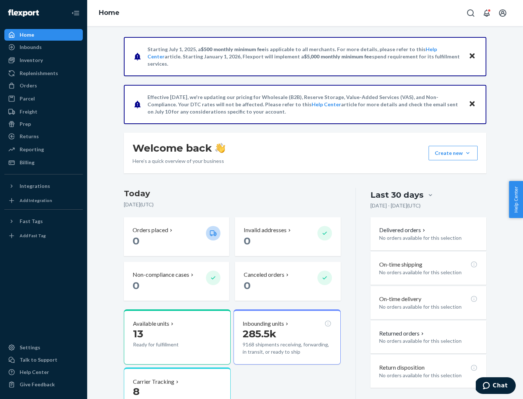 The height and width of the screenshot is (399, 523). Describe the element at coordinates (44, 186) in the screenshot. I see `button: Integrations` at that location.